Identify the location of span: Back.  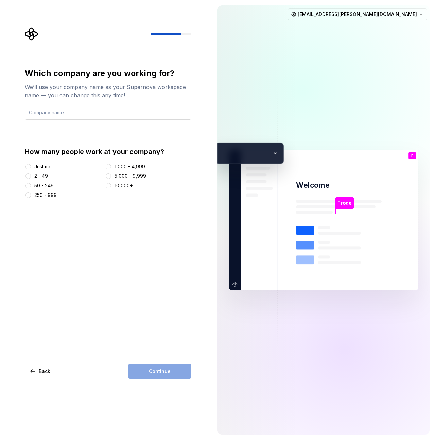
(45, 371).